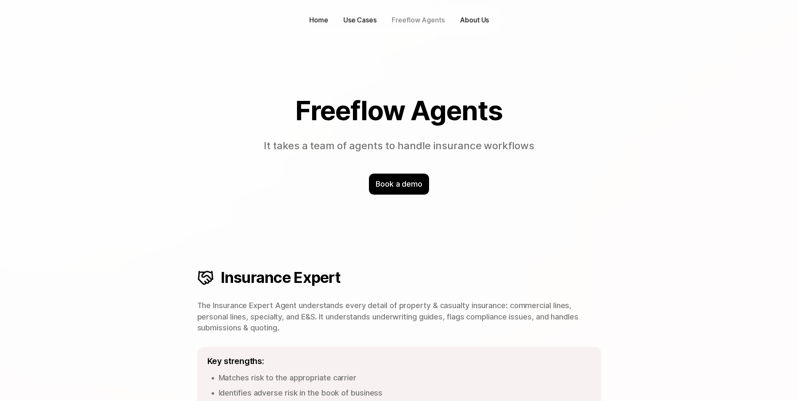 Image resolution: width=798 pixels, height=401 pixels. Describe the element at coordinates (236, 361) in the screenshot. I see `h5: Key strengths:` at that location.